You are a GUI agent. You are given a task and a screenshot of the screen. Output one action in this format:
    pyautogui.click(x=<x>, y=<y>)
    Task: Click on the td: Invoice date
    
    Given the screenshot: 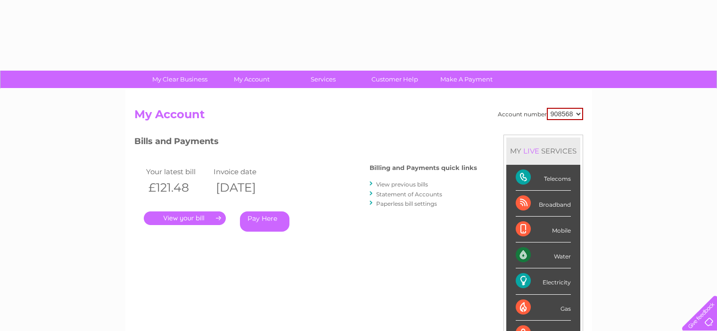 What is the action you would take?
    pyautogui.click(x=245, y=172)
    